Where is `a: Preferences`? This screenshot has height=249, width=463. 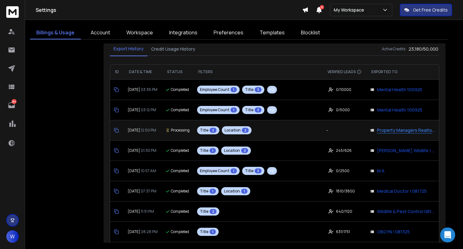
a: Preferences is located at coordinates (228, 33).